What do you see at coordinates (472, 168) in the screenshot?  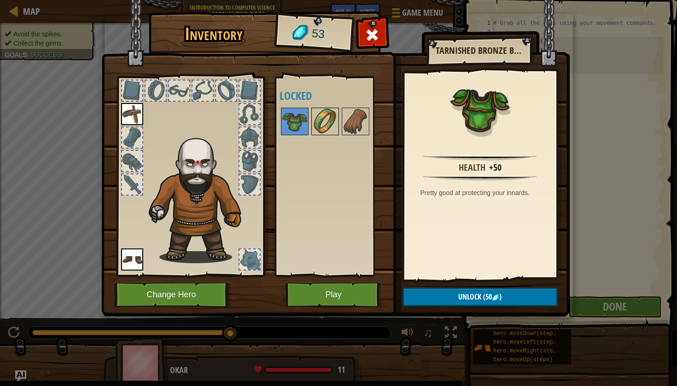 I see `div: Health` at bounding box center [472, 168].